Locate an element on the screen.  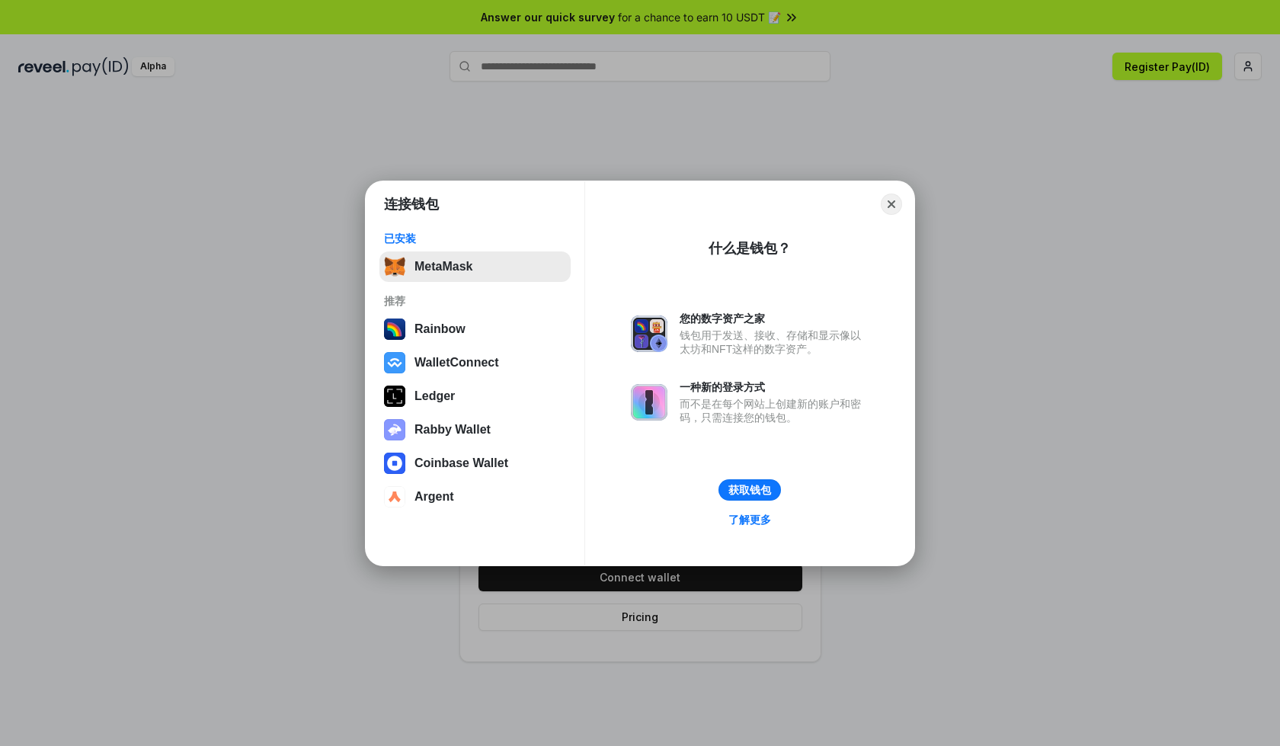
div: Rainbow is located at coordinates (440, 329).